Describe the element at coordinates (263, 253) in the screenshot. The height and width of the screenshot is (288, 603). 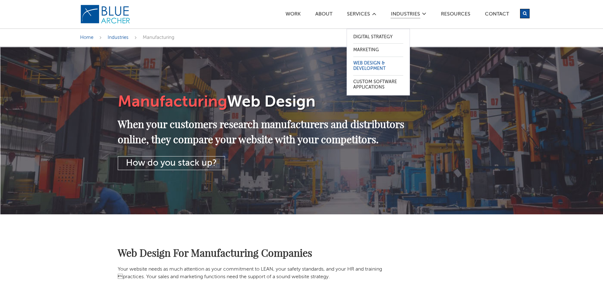
I see `h2: Web Design For Manufacturing Companies` at that location.